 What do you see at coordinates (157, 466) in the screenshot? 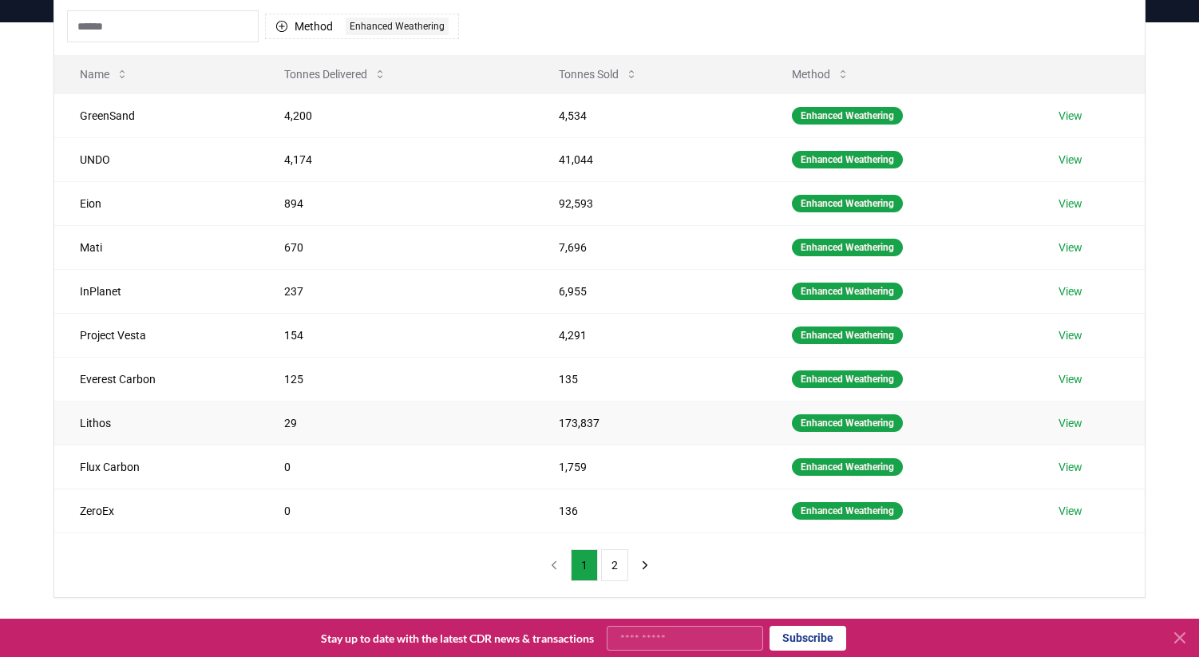
I see `td: Flux Carbon` at bounding box center [157, 466].